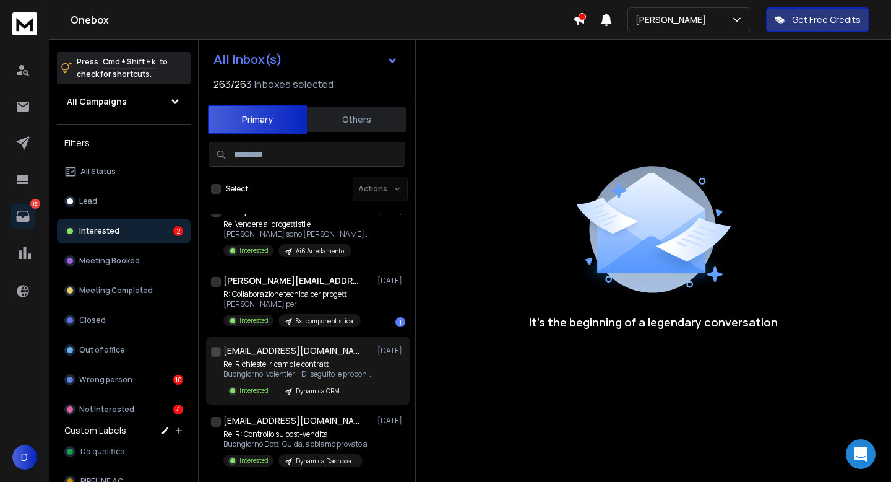  Describe the element at coordinates (295, 434) in the screenshot. I see `p: Re: R: Controllo su post-vendita` at that location.